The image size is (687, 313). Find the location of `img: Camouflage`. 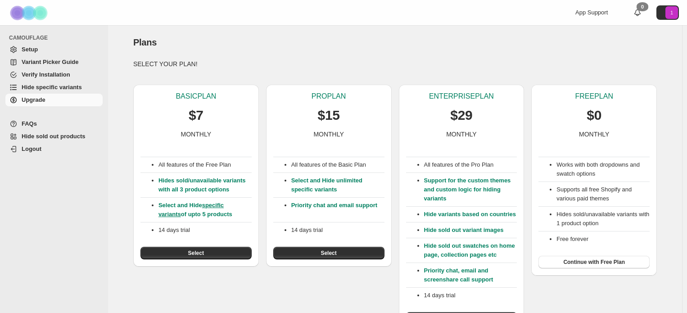

img: Camouflage is located at coordinates (30, 13).